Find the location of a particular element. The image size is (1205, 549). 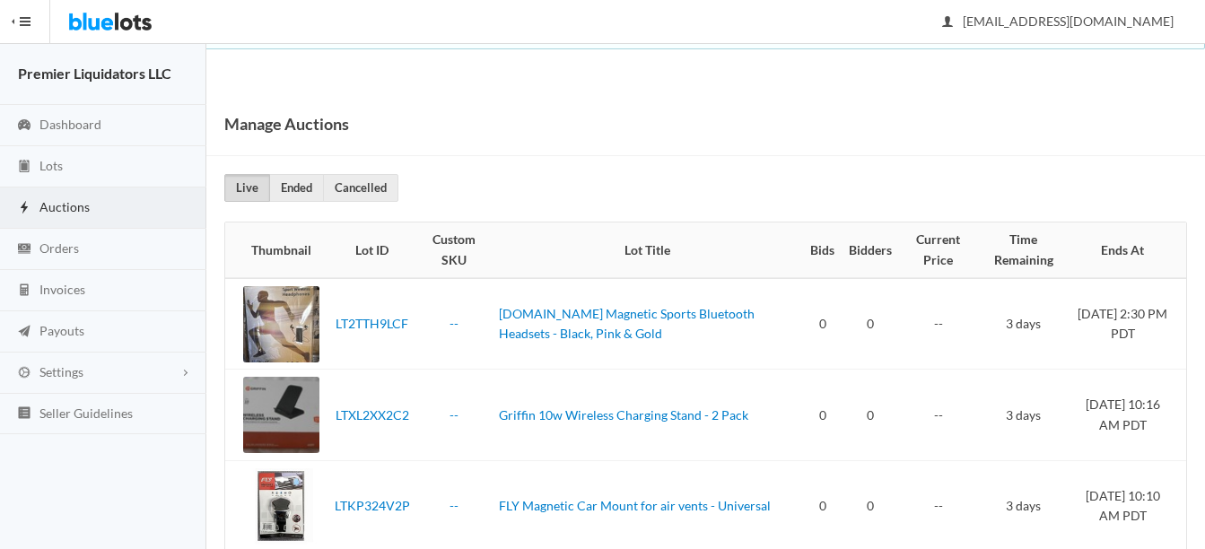

ion-icon: list box is located at coordinates (24, 414).